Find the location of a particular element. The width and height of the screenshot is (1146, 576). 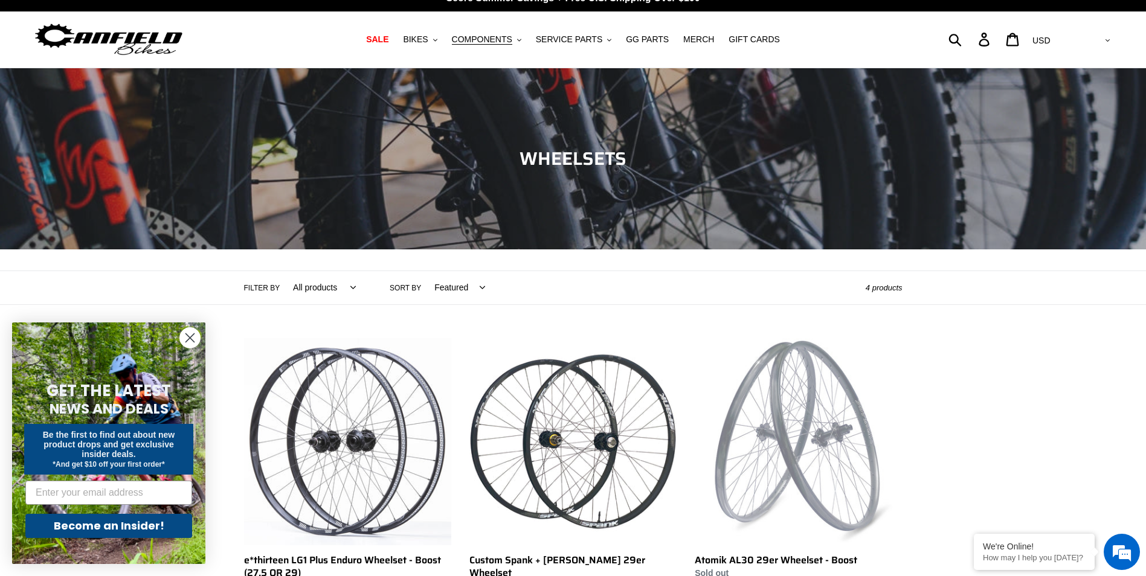

p: How may I help you today? is located at coordinates (1035, 558).